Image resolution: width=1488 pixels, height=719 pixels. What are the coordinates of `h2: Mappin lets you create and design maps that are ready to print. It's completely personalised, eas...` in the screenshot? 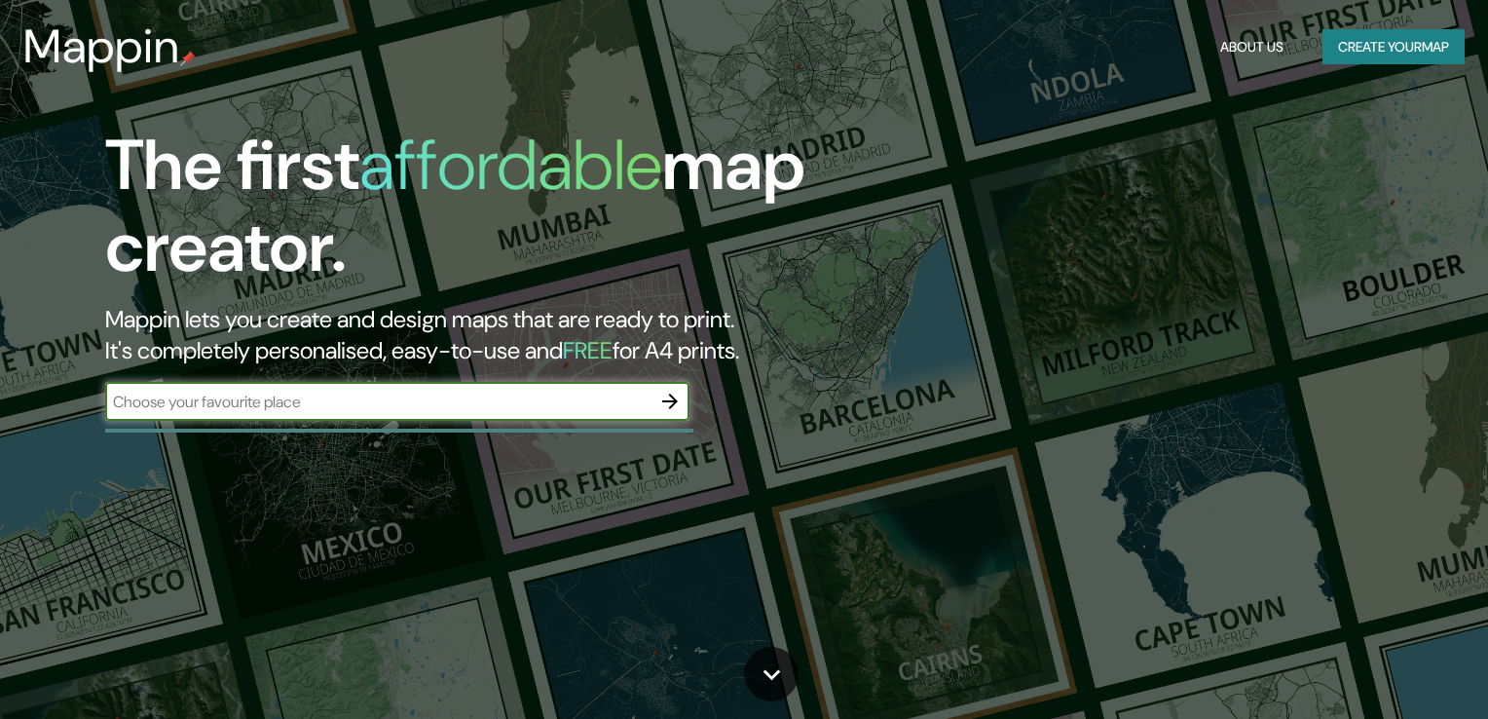 It's located at (477, 335).